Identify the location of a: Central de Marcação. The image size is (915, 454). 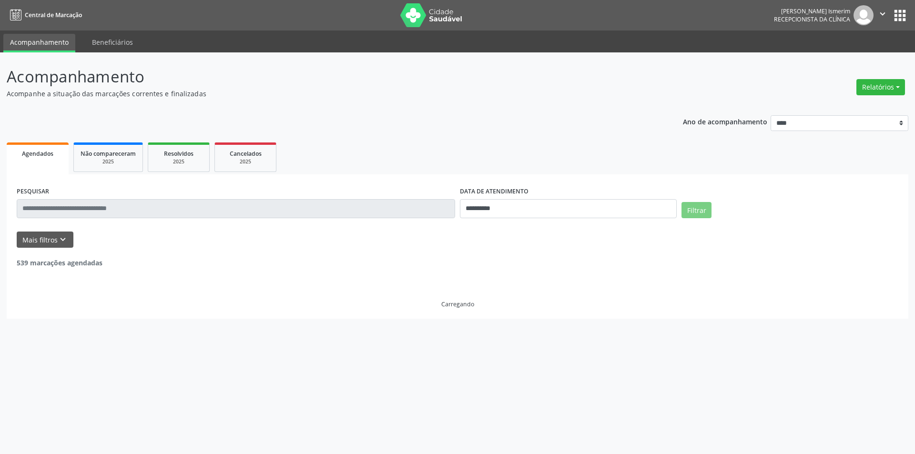
(44, 15).